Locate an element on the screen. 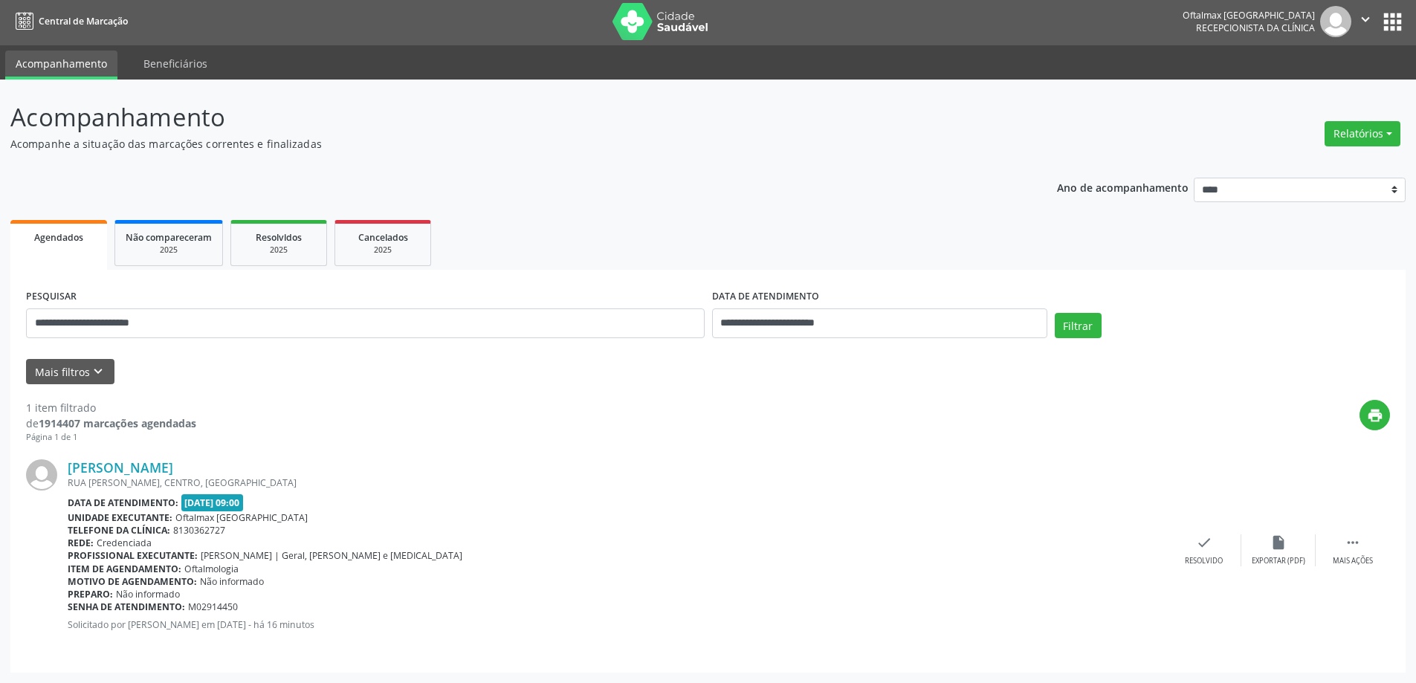 Image resolution: width=1416 pixels, height=683 pixels. p: Ano de acompanhamento is located at coordinates (1122, 187).